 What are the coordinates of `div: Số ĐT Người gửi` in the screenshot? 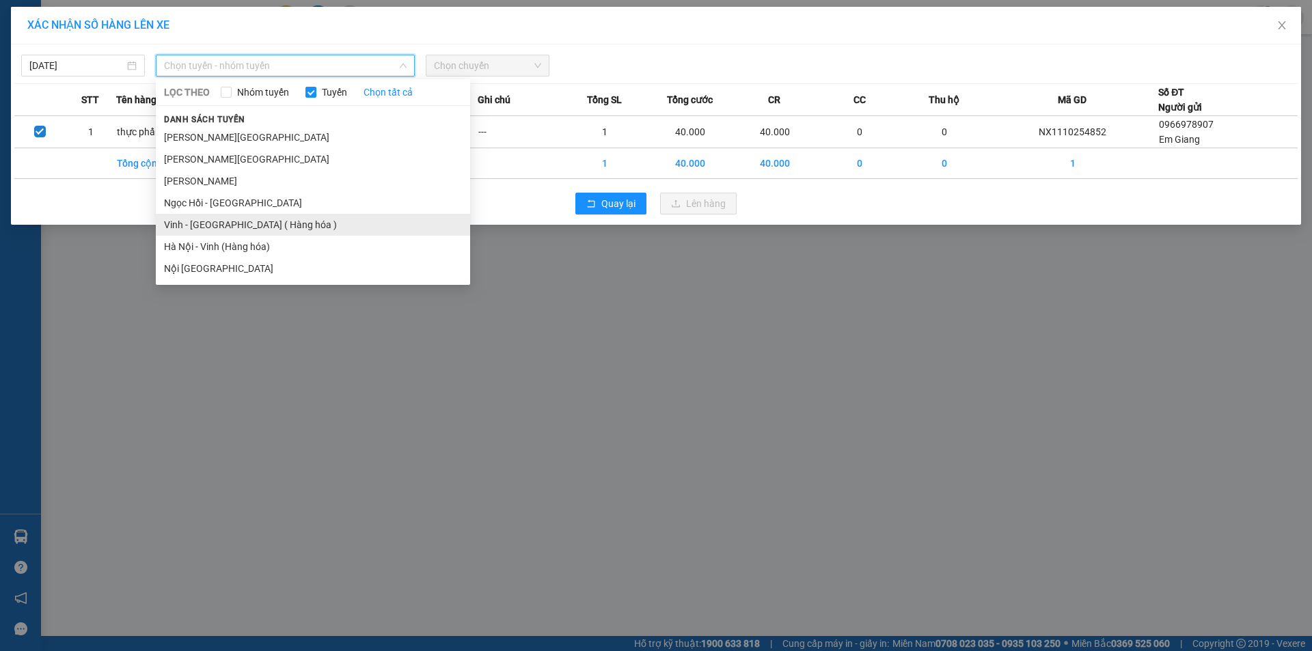 It's located at (1180, 100).